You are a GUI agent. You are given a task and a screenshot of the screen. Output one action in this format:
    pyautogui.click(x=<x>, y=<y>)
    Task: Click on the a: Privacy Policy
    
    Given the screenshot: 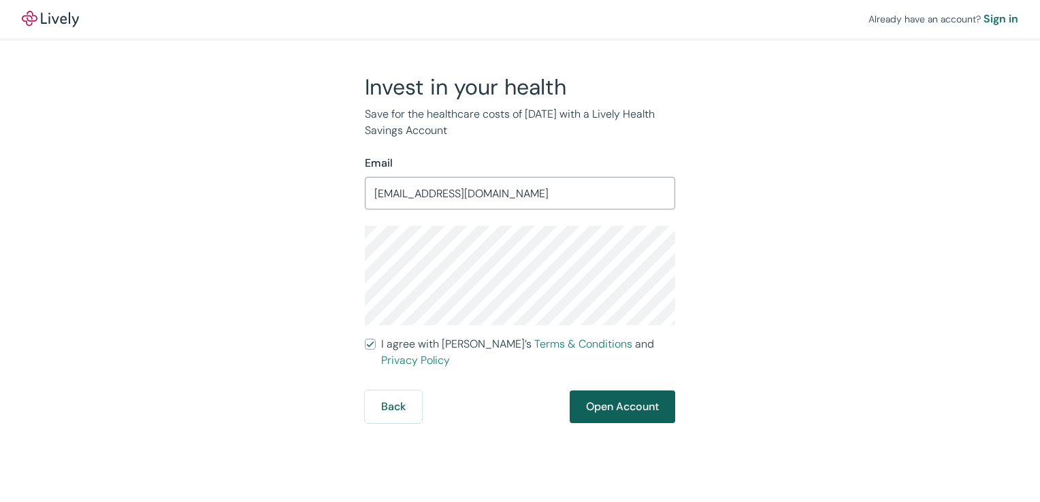 What is the action you would take?
    pyautogui.click(x=415, y=360)
    